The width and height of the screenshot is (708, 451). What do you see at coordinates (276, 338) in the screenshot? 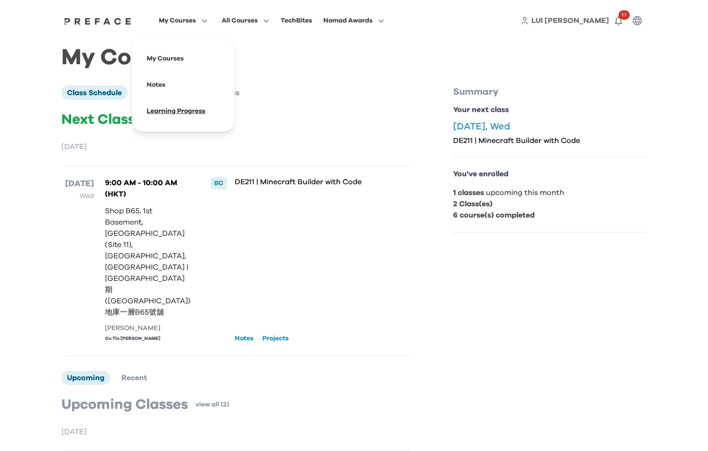
I see `a: Projects` at bounding box center [276, 338].